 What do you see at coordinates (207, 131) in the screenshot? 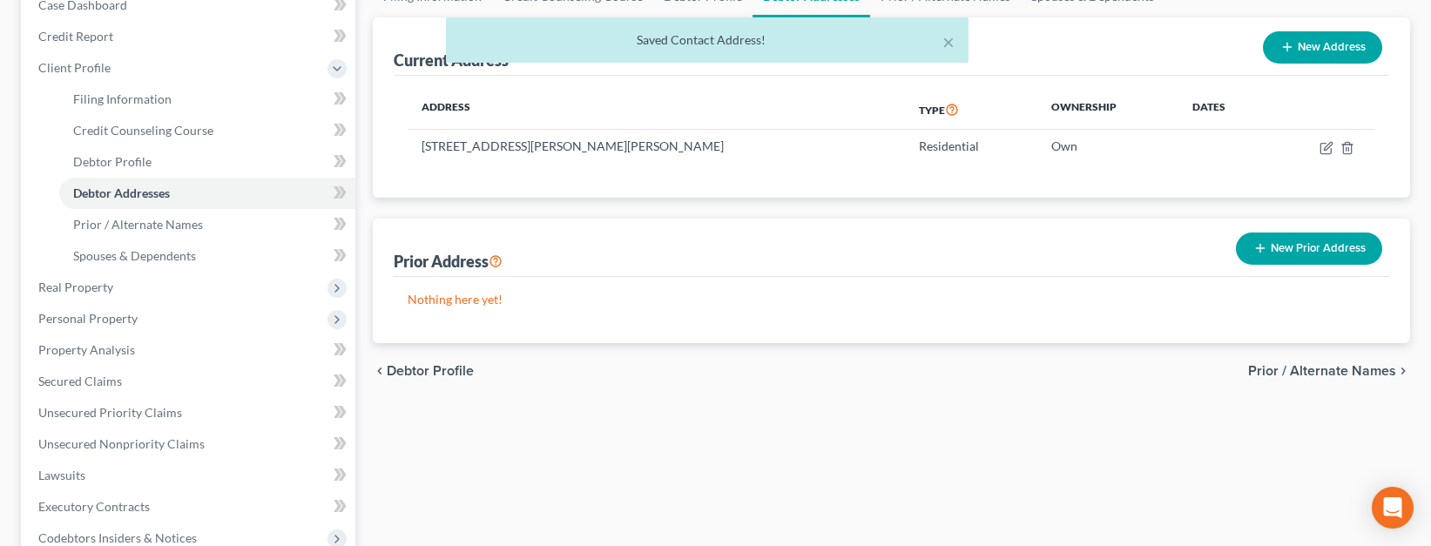
I see `a: Credit Counseling Course` at bounding box center [207, 131].